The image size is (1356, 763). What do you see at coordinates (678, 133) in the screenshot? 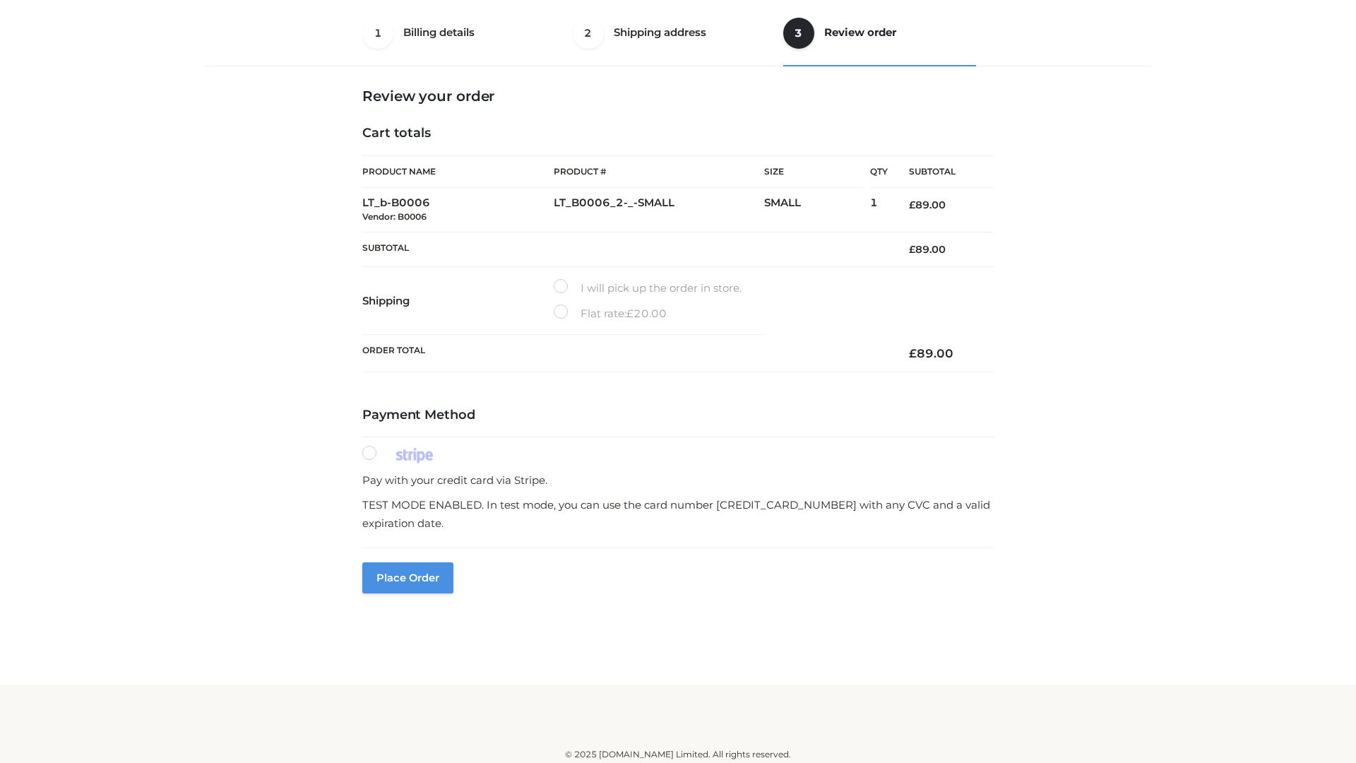
I see `h4: Cart totals` at bounding box center [678, 133].